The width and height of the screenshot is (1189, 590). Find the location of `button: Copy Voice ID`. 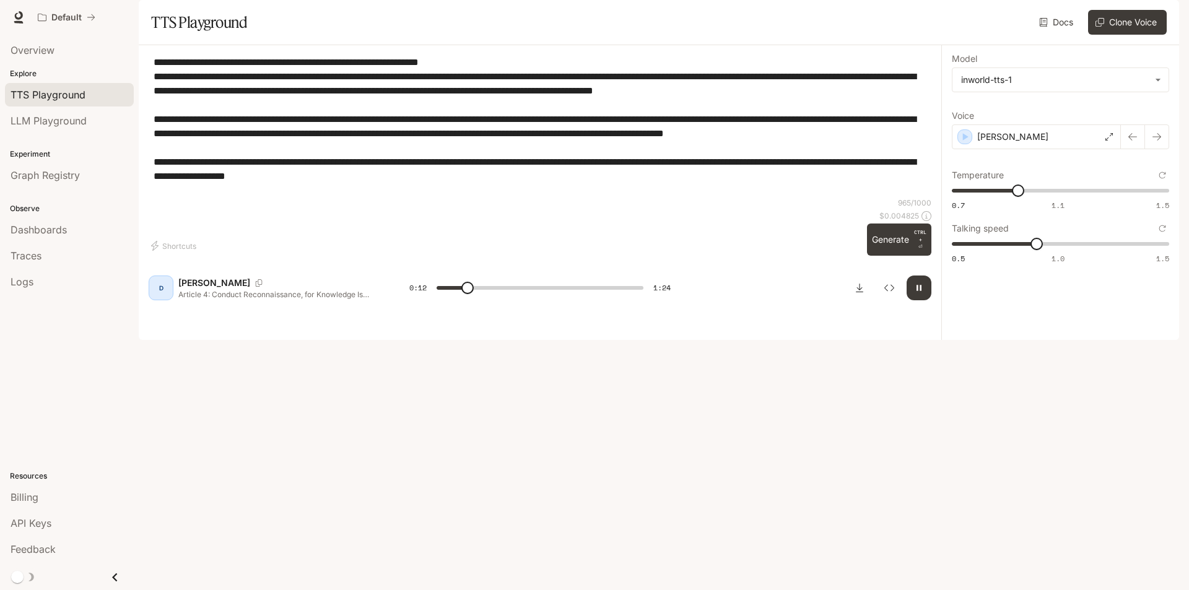

button: Copy Voice ID is located at coordinates (259, 283).